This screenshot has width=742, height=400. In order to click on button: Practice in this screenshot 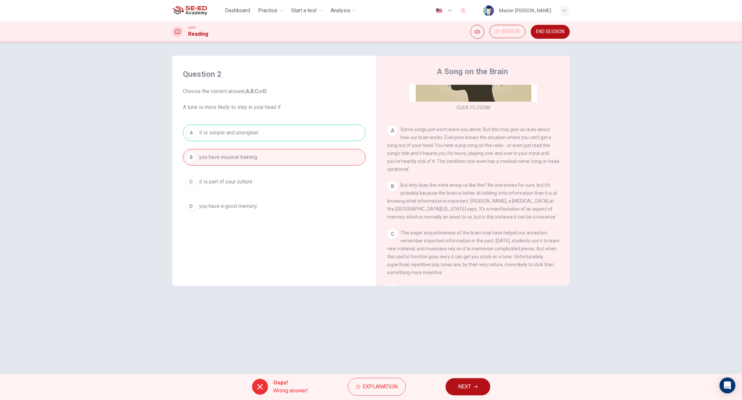, I will do `click(271, 11)`.